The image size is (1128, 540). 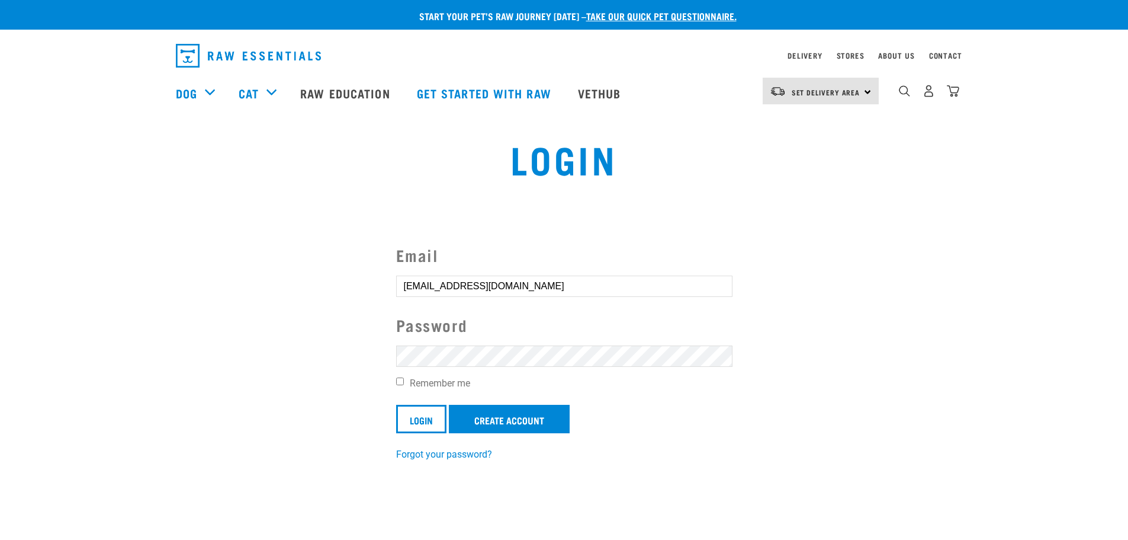 What do you see at coordinates (400, 381) in the screenshot?
I see `input: Remember me` at bounding box center [400, 381].